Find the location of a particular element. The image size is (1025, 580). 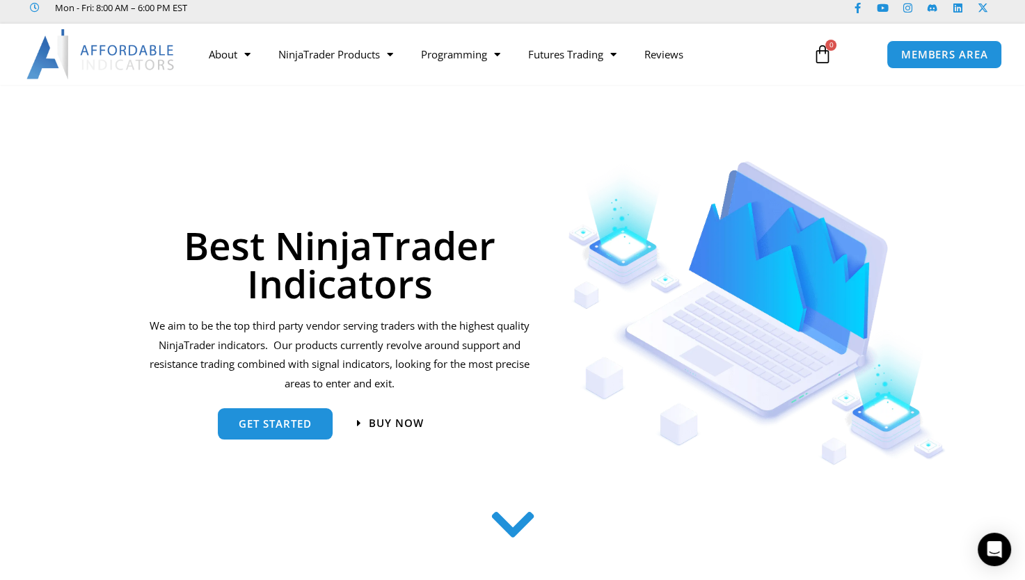

nav: Menu is located at coordinates (497, 54).